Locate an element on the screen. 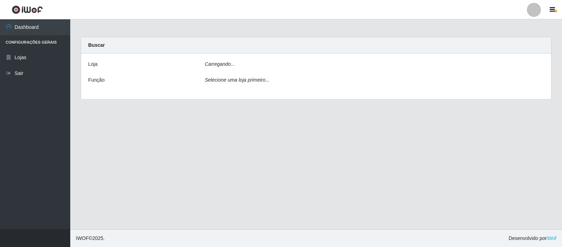  span: IWOF is located at coordinates (82, 238).